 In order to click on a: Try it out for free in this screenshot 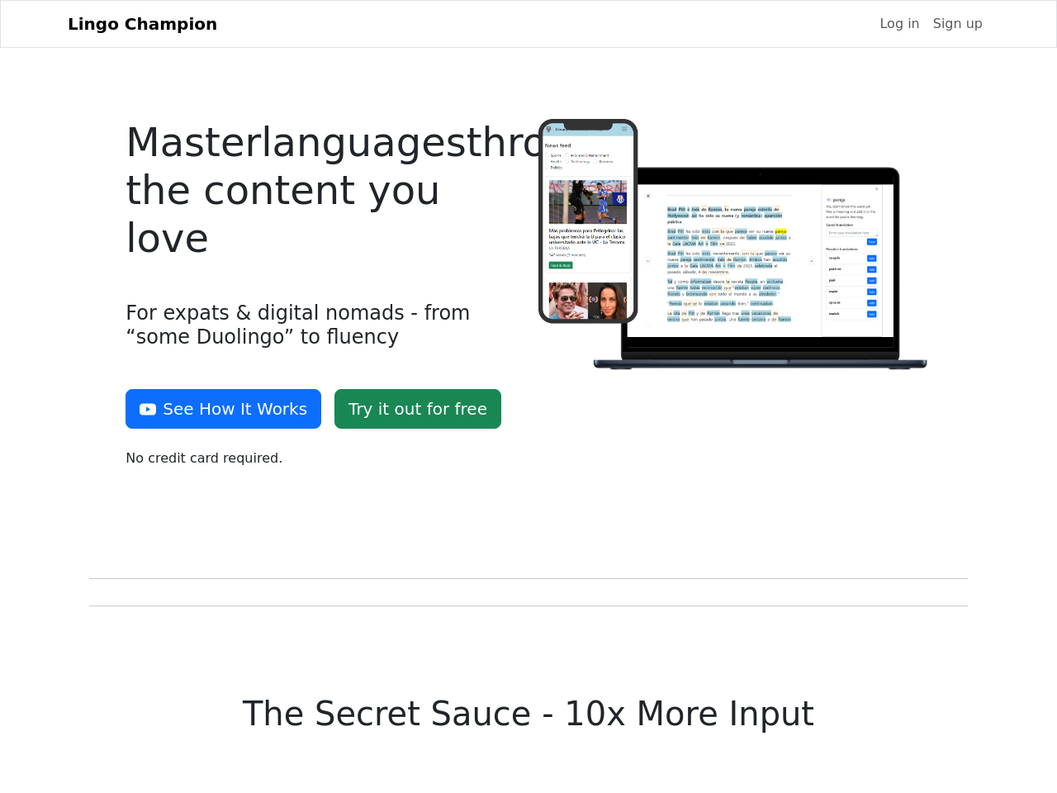, I will do `click(418, 409)`.